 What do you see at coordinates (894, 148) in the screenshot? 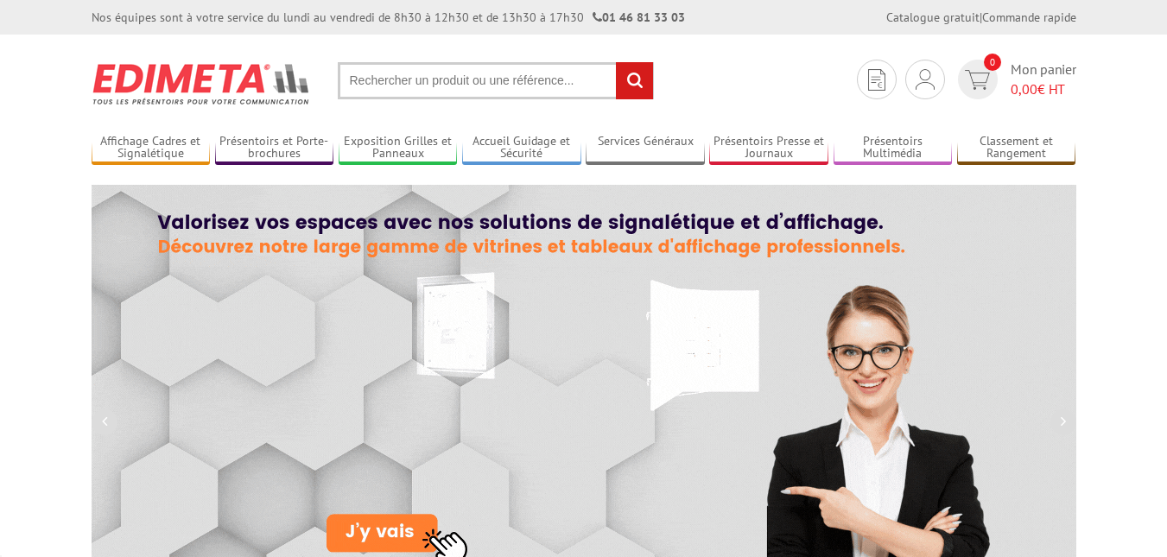
I see `a: Présentoirs Multimédia` at bounding box center [894, 148].